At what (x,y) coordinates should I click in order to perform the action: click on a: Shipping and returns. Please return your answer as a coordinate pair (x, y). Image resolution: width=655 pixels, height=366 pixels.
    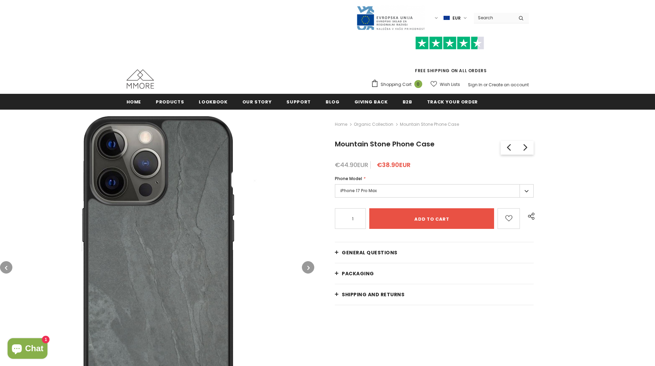
    Looking at the image, I should click on (434, 295).